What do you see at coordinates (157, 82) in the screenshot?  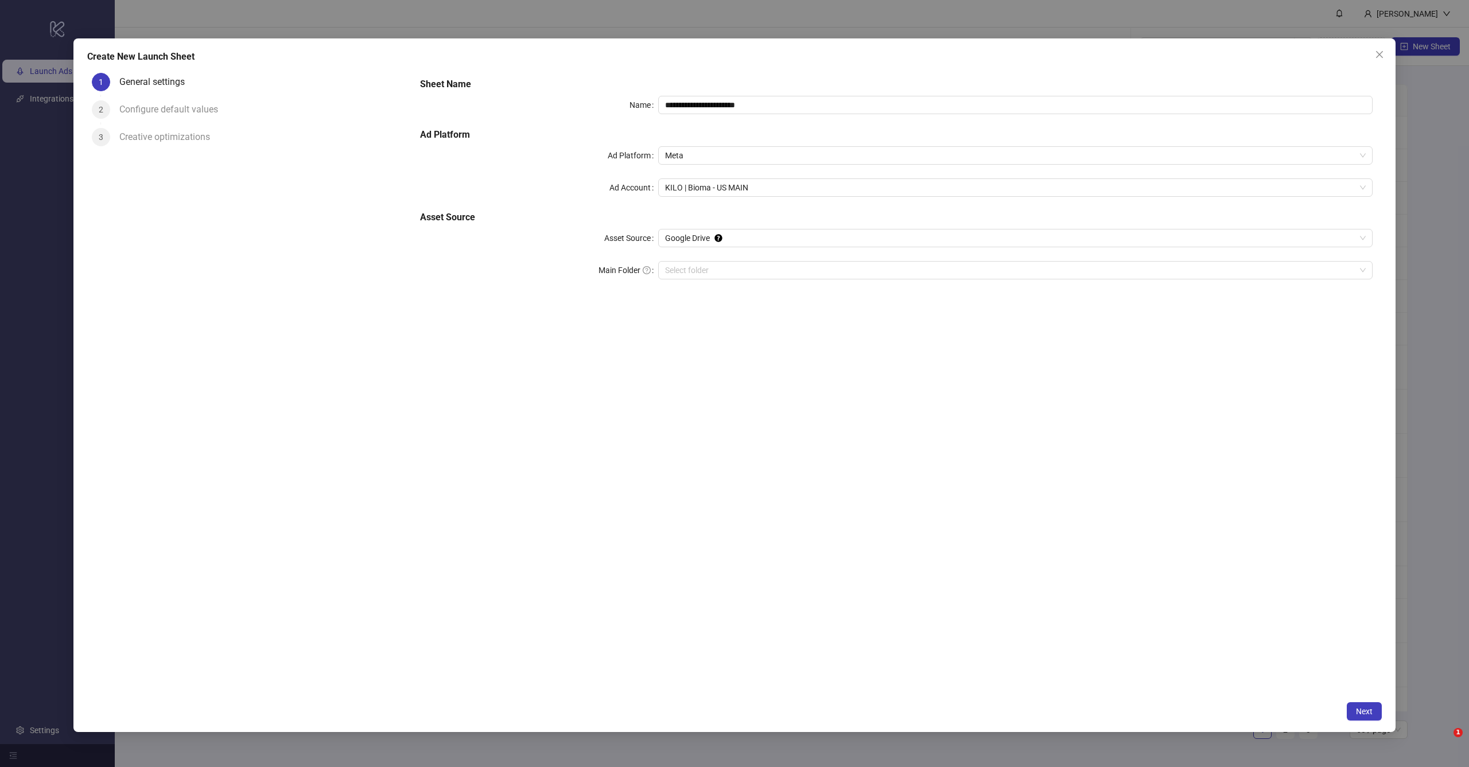 I see `div: General settings` at bounding box center [157, 82].